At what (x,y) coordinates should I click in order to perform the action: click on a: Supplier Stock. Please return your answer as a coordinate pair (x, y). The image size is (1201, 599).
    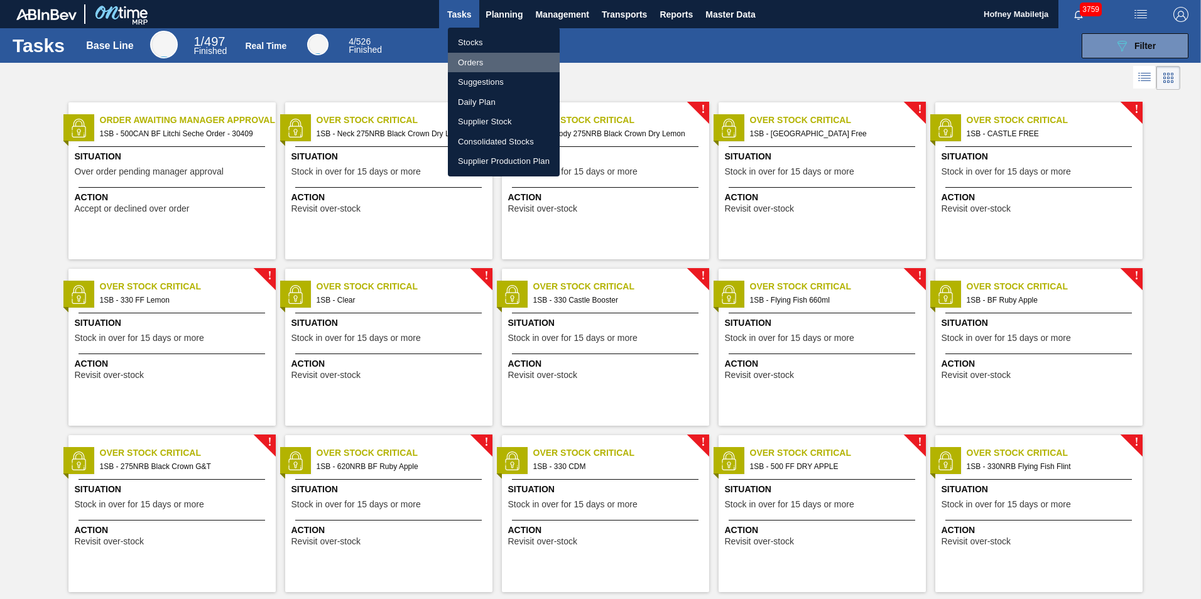
    Looking at the image, I should click on (504, 122).